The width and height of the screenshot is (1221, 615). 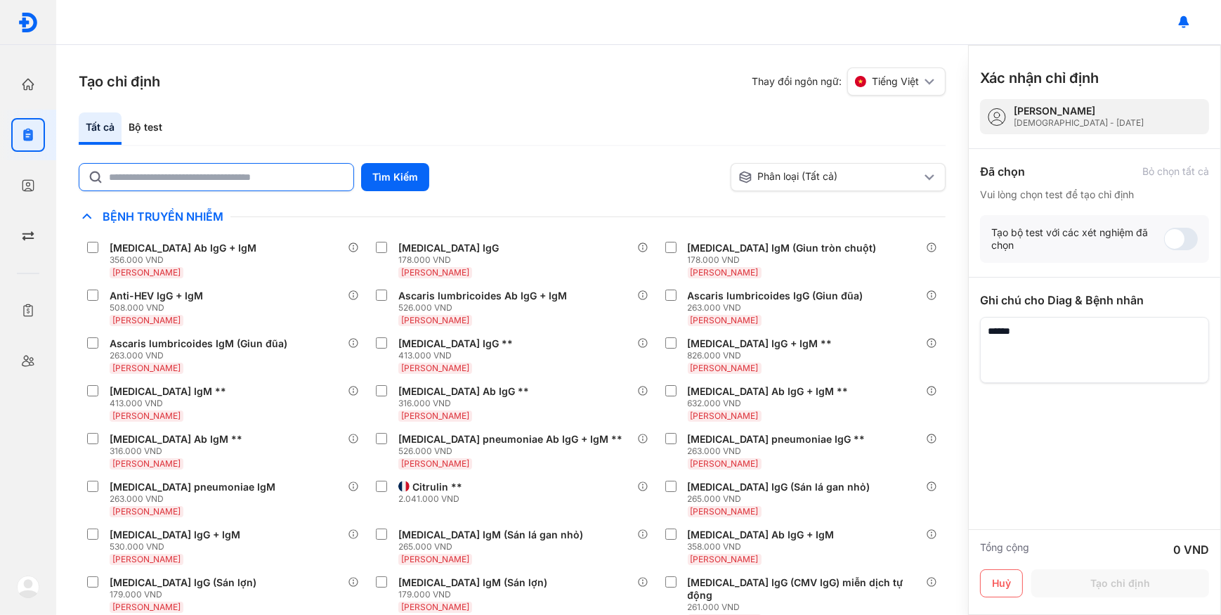 What do you see at coordinates (1095, 300) in the screenshot?
I see `div: Ghi chú cho Diag & Bệnh nhân` at bounding box center [1095, 300].